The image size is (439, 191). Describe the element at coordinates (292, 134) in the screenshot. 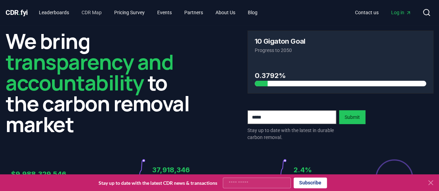

I see `p: Stay up to date with the latest in durable carbon removal.` at that location.